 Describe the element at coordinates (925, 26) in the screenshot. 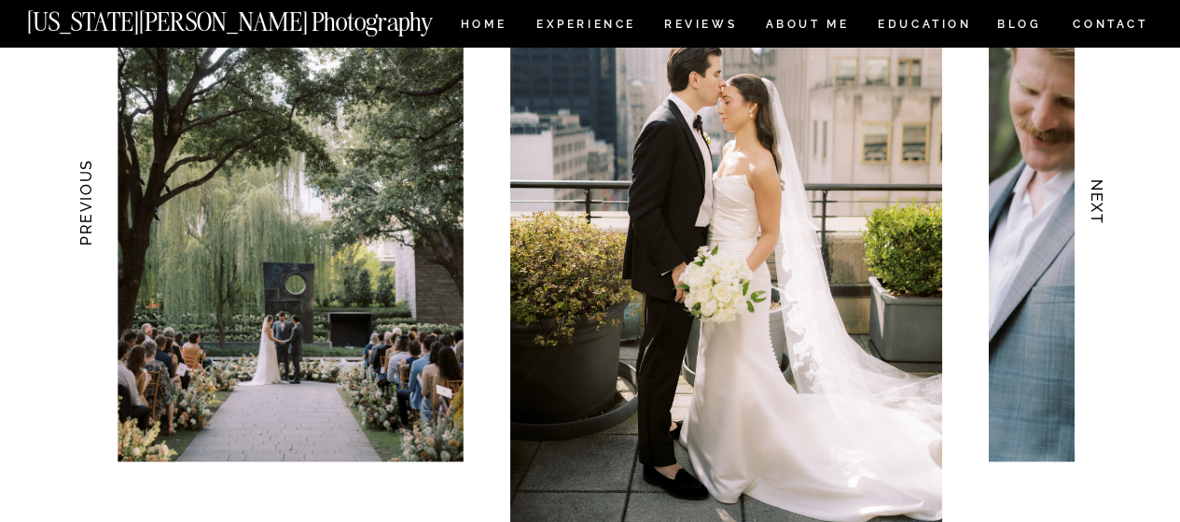

I see `nav: EDUCATION` at that location.